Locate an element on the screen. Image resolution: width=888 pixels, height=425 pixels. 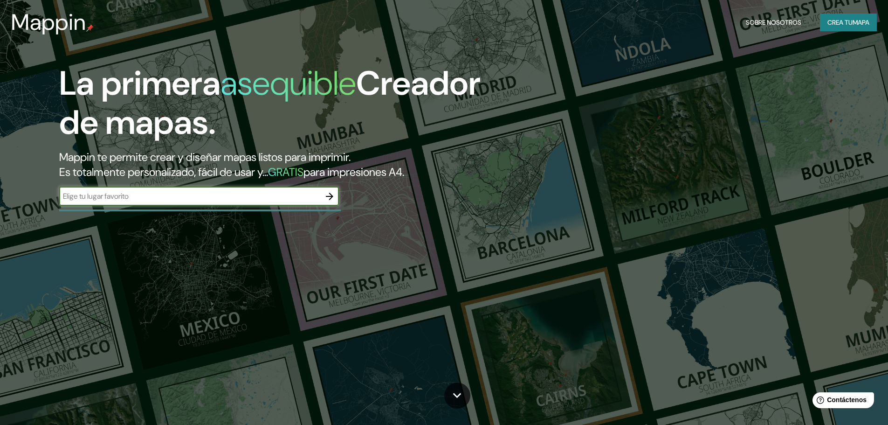
font: asequible is located at coordinates (288, 83).